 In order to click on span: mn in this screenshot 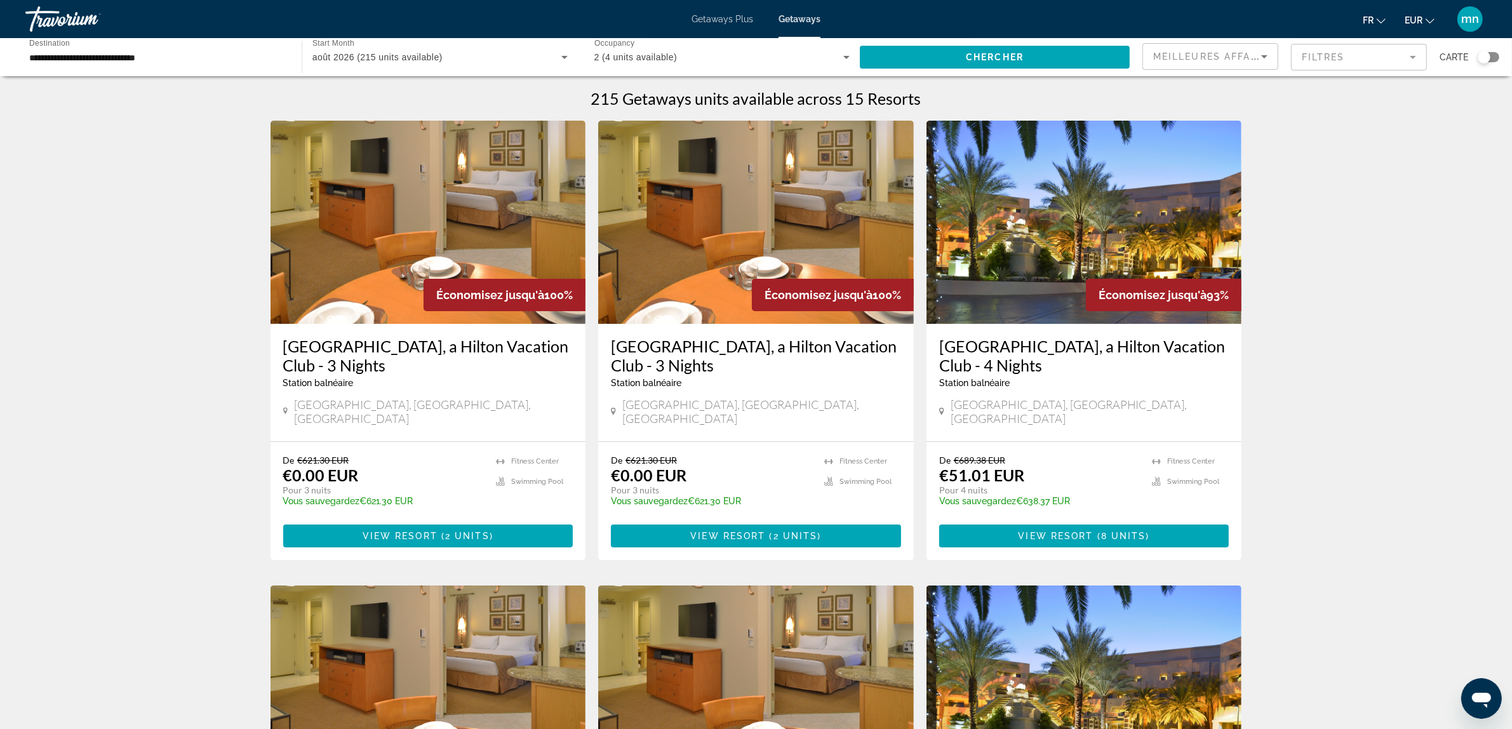, I will do `click(1470, 19)`.